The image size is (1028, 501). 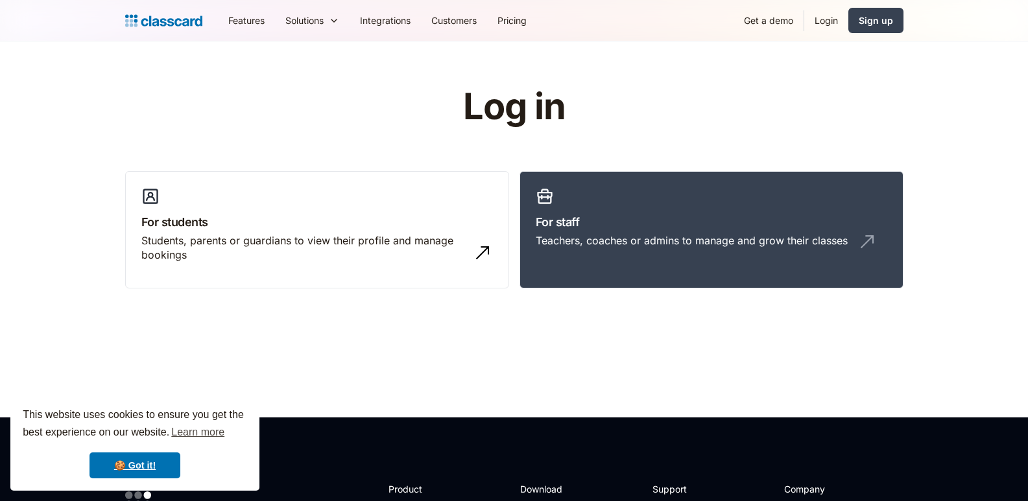 I want to click on h2: Download, so click(x=547, y=489).